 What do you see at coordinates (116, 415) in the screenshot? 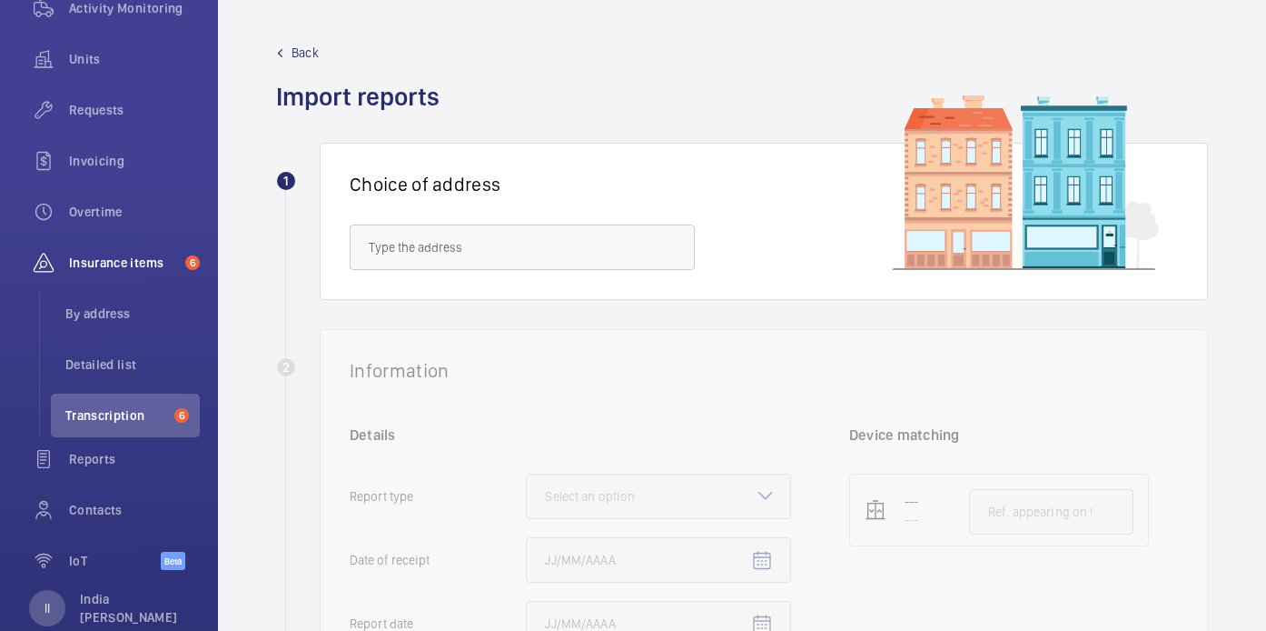
I see `span: Transcription` at bounding box center [116, 415].